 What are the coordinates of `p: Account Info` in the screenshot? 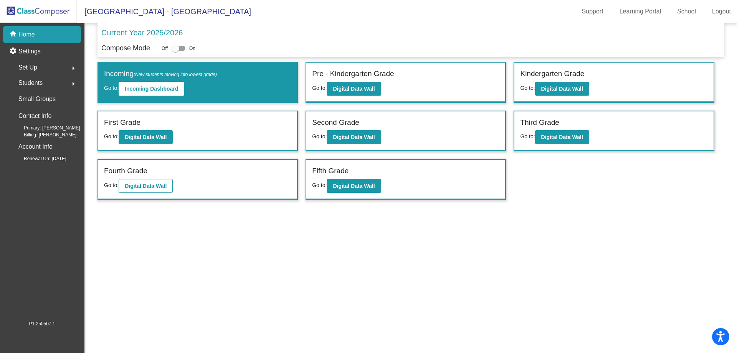 It's located at (35, 147).